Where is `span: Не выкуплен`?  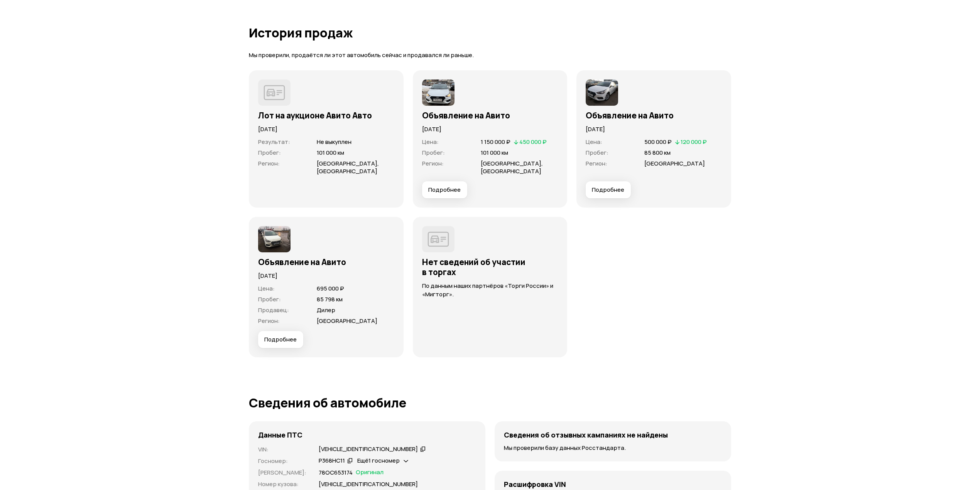
span: Не выкуплен is located at coordinates (334, 142).